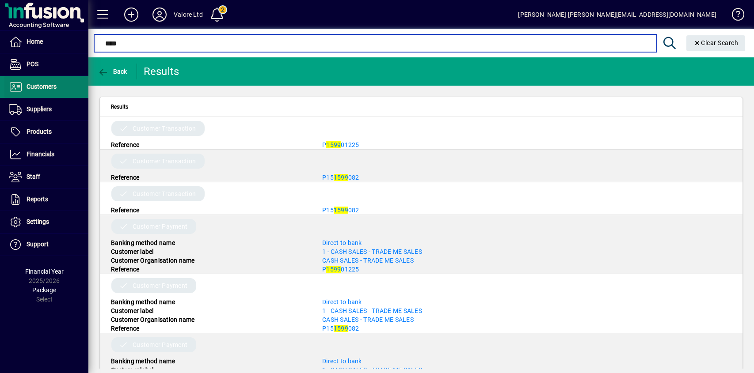 This screenshot has height=373, width=754. I want to click on a: Reports, so click(46, 200).